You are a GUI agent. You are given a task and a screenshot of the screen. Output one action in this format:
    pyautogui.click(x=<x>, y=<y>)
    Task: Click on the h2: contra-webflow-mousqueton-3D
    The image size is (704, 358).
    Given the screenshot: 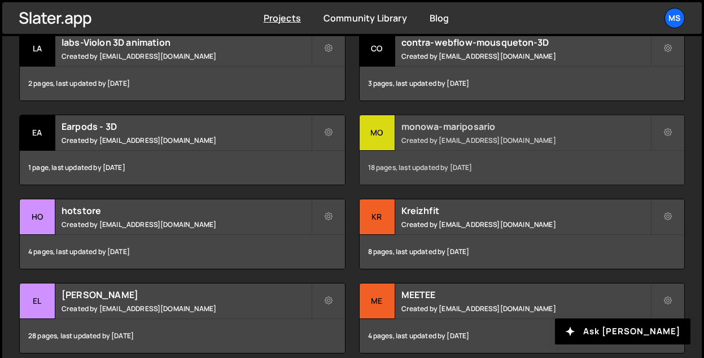 What is the action you would take?
    pyautogui.click(x=526, y=42)
    